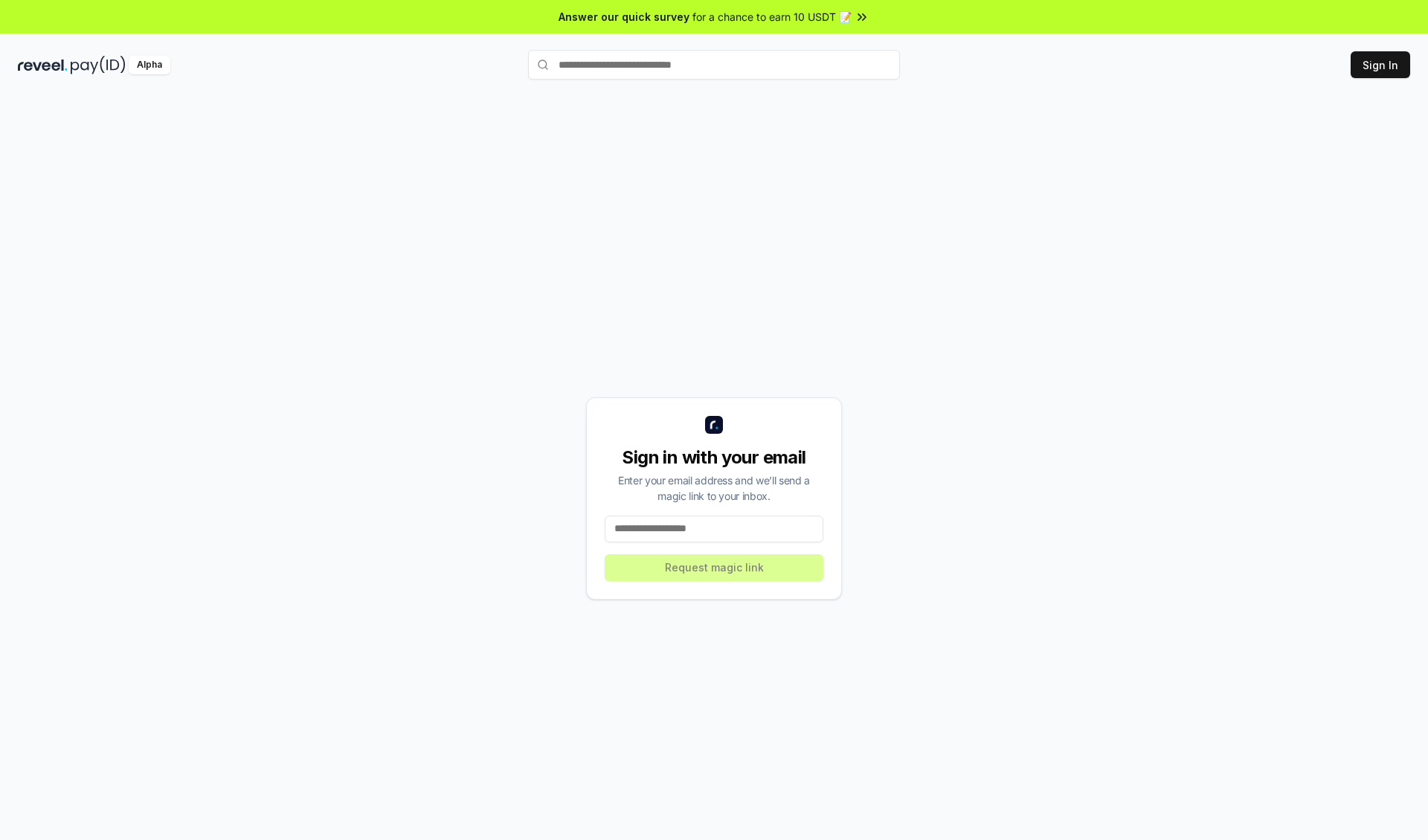 The width and height of the screenshot is (1428, 840). Describe the element at coordinates (42, 64) in the screenshot. I see `img: reveel_dark` at that location.